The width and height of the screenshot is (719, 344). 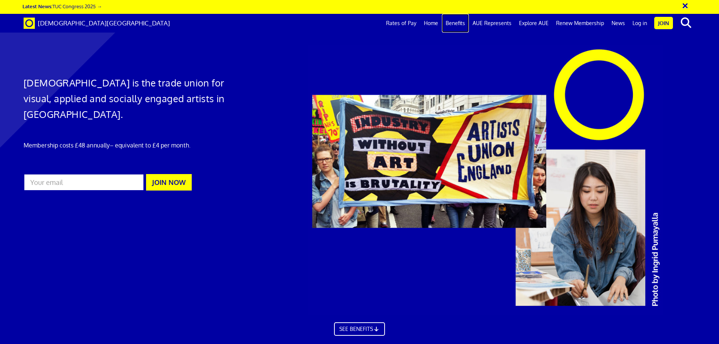 What do you see at coordinates (37, 6) in the screenshot?
I see `strong: Latest News:` at bounding box center [37, 6].